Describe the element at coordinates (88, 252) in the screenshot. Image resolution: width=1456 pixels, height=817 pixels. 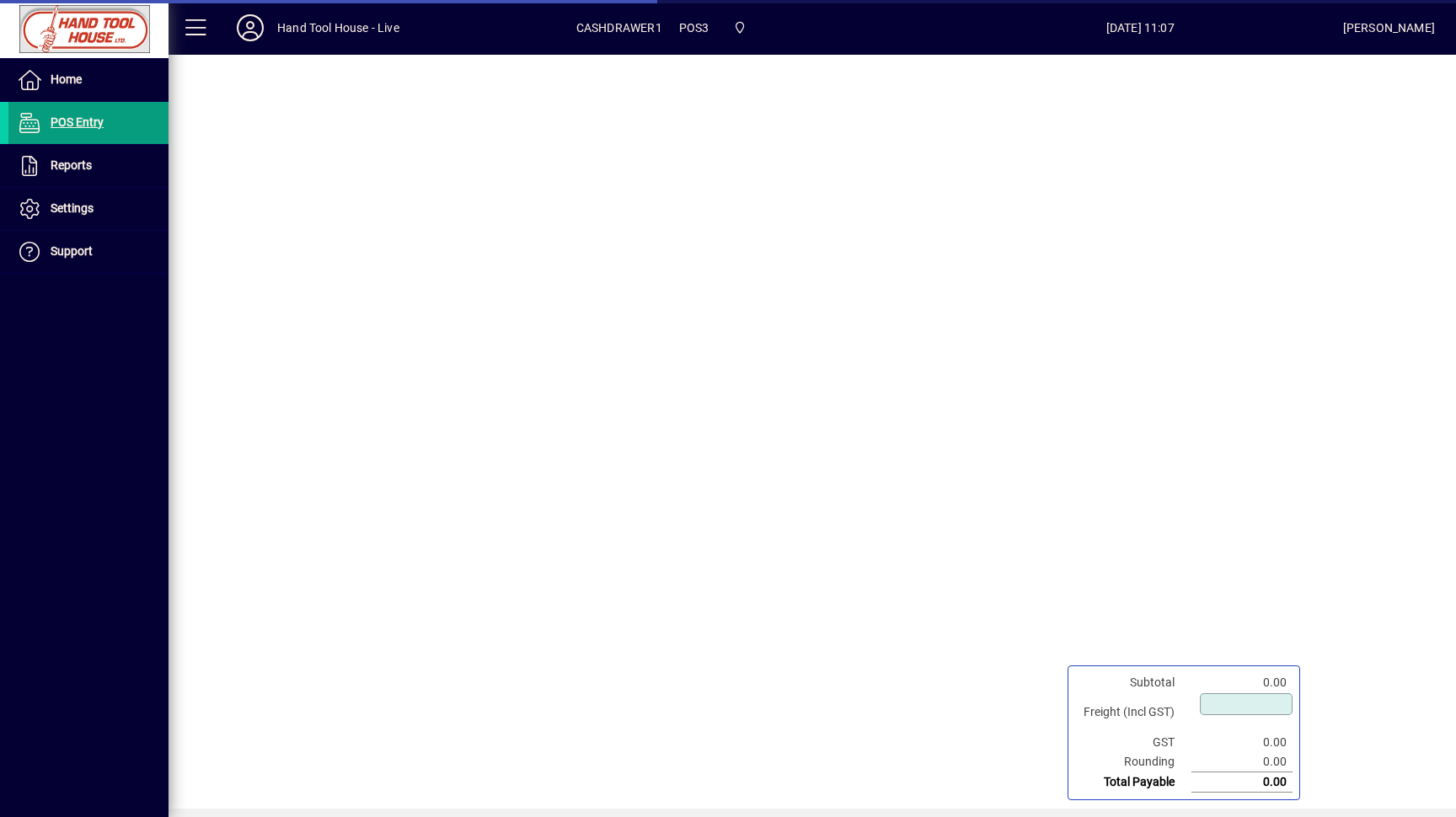
I see `a: Support` at that location.